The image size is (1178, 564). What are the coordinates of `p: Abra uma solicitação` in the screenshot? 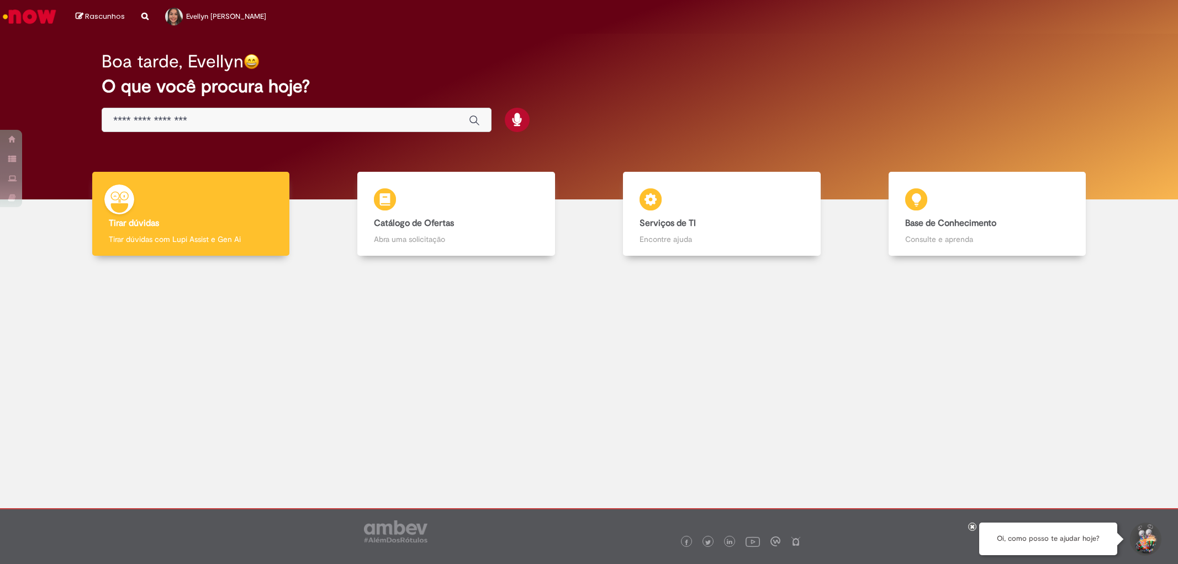 It's located at (456, 239).